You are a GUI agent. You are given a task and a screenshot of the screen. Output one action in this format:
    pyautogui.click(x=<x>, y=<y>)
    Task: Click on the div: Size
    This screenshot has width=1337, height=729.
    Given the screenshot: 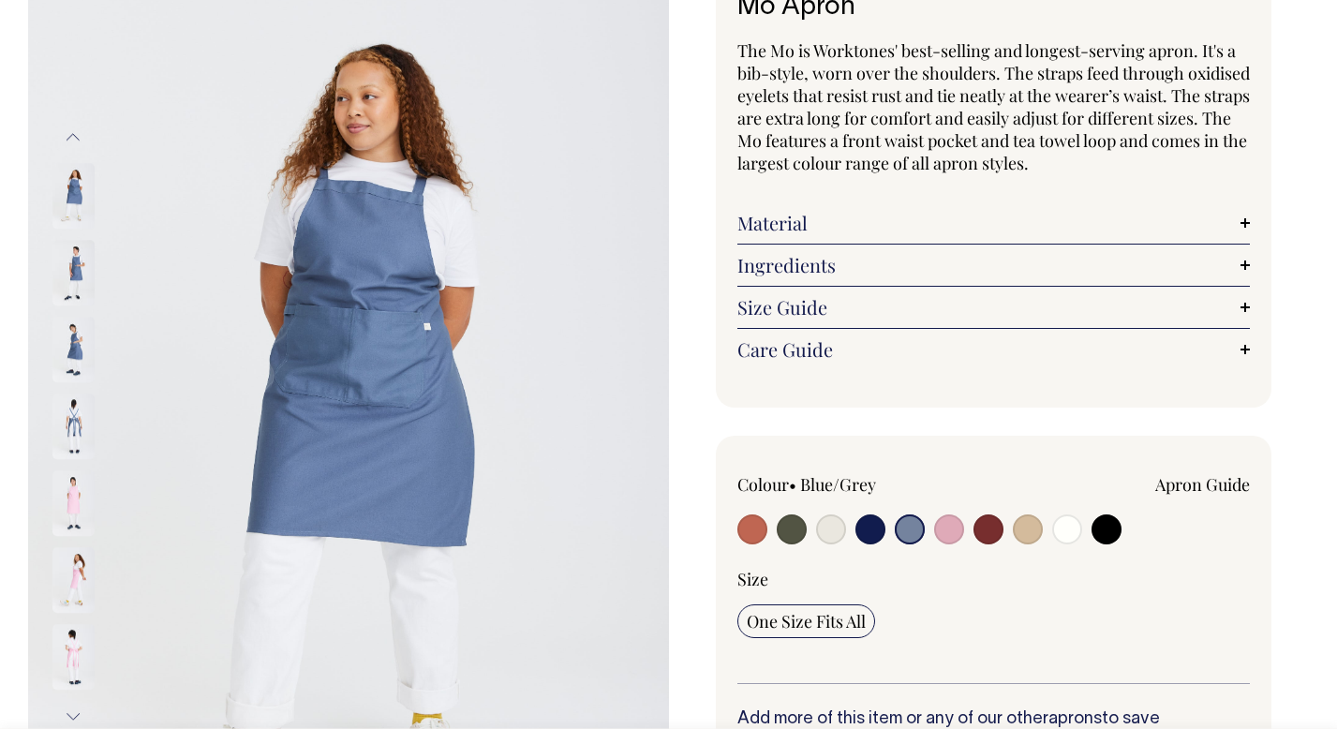 What is the action you would take?
    pyautogui.click(x=994, y=579)
    